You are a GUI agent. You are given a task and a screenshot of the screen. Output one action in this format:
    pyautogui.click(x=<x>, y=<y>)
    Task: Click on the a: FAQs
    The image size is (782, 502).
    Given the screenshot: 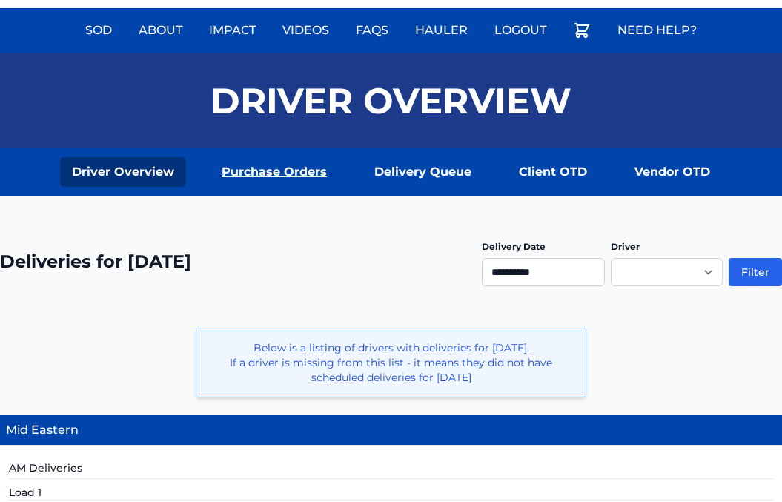 What is the action you would take?
    pyautogui.click(x=372, y=30)
    